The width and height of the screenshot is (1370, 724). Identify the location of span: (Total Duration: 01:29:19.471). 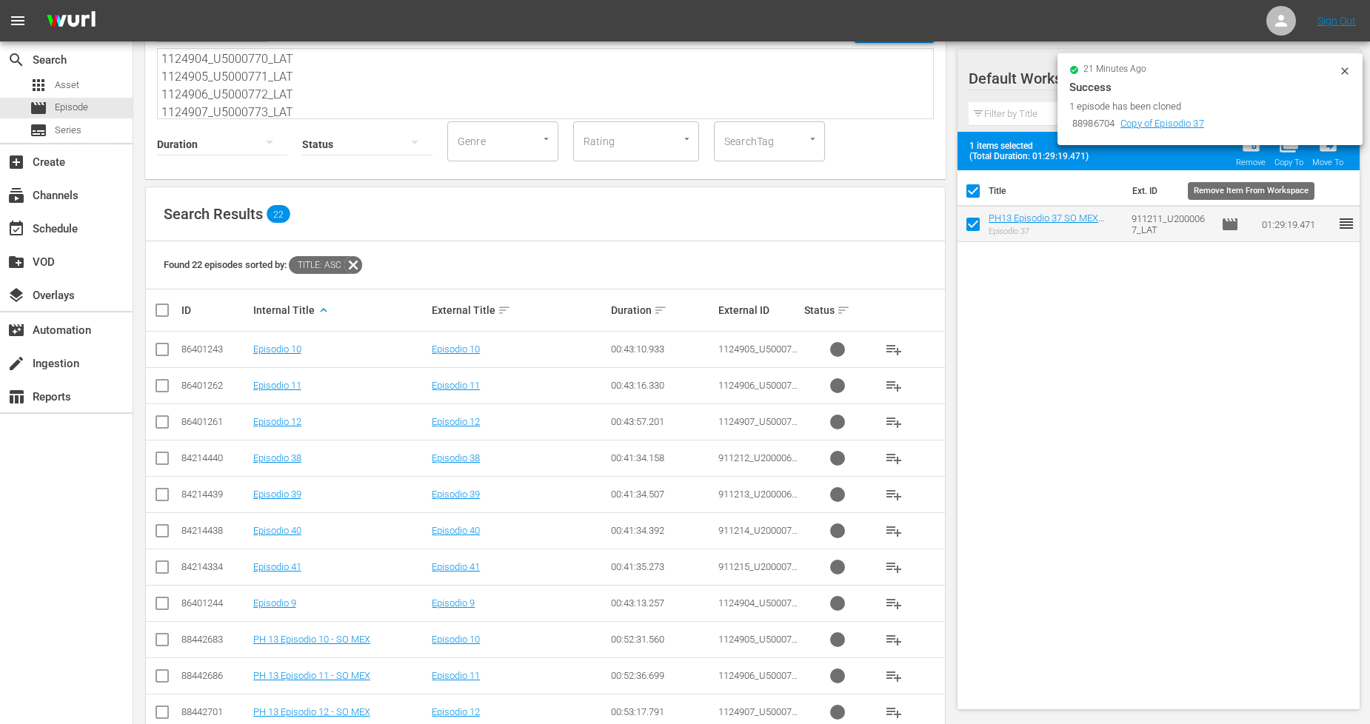
(1032, 156).